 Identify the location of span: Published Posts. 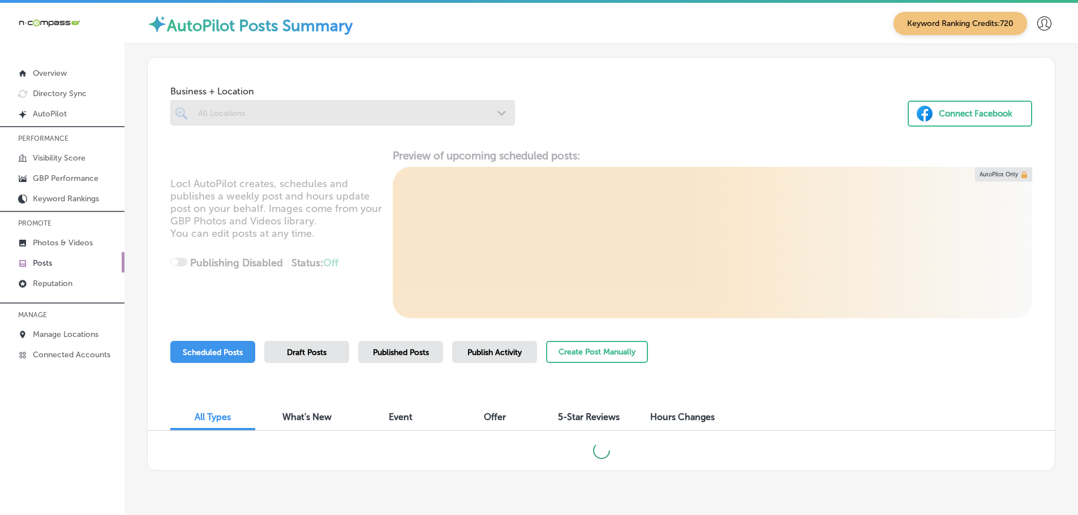
(400, 352).